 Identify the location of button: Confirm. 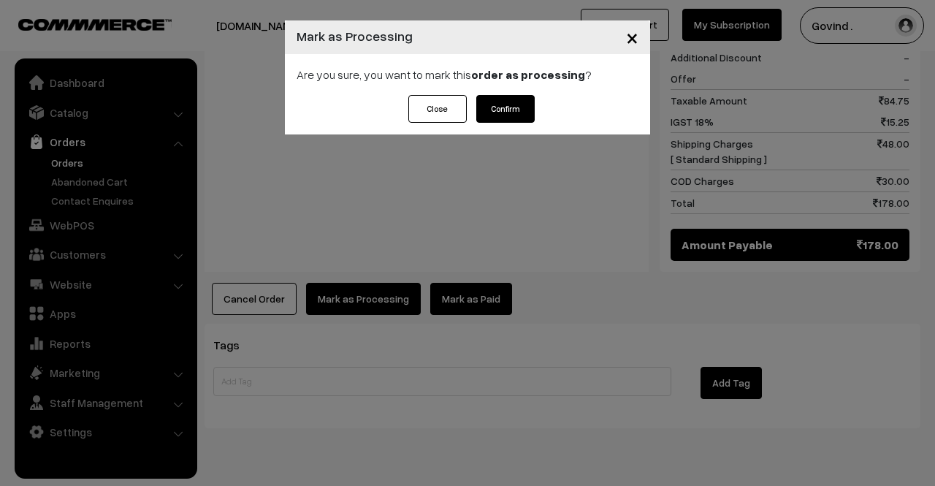
(506, 109).